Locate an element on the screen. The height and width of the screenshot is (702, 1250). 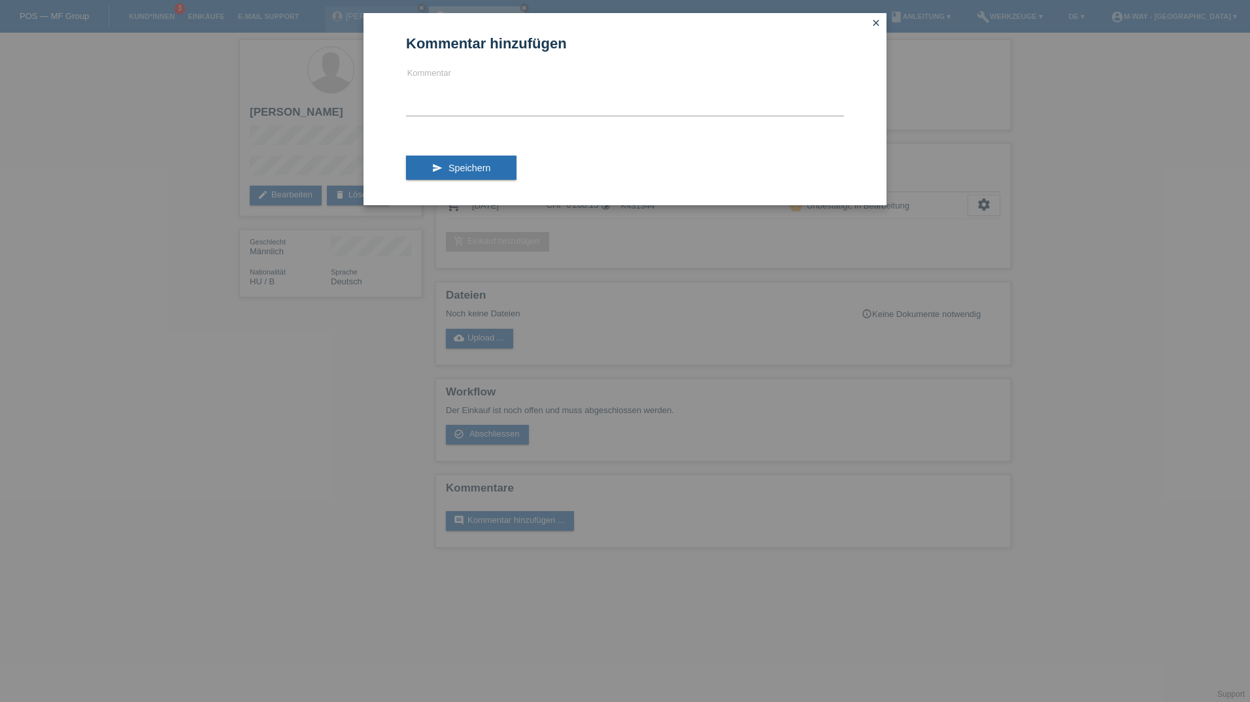
h1: Kommentar hinzufügen is located at coordinates (625, 43).